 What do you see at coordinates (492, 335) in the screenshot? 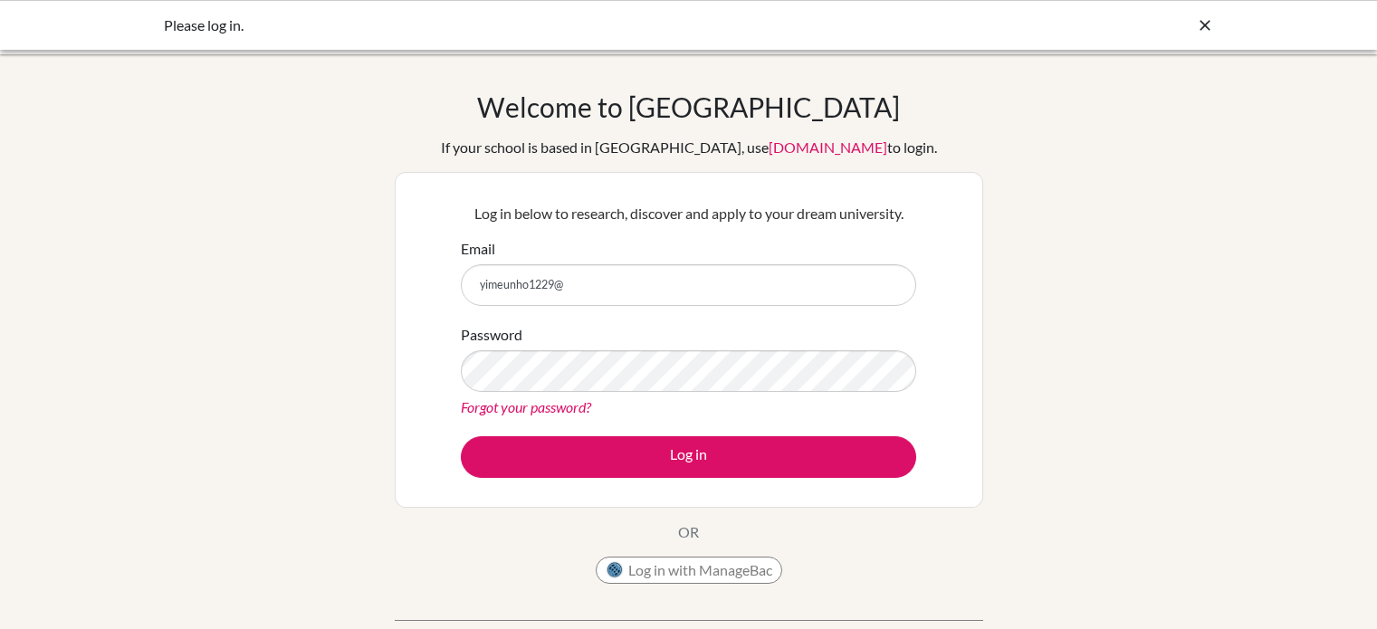
I see `label: Password` at bounding box center [492, 335].